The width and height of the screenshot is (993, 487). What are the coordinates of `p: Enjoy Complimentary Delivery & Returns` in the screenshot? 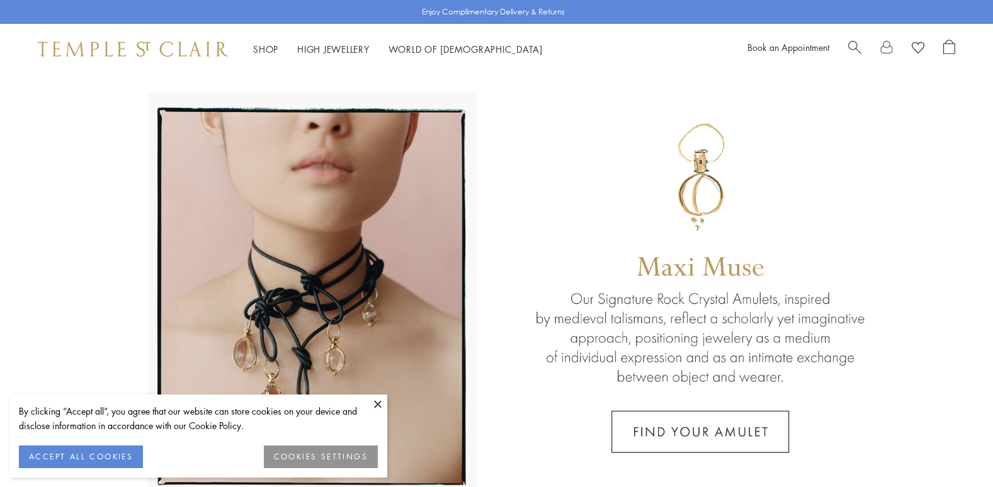 It's located at (493, 12).